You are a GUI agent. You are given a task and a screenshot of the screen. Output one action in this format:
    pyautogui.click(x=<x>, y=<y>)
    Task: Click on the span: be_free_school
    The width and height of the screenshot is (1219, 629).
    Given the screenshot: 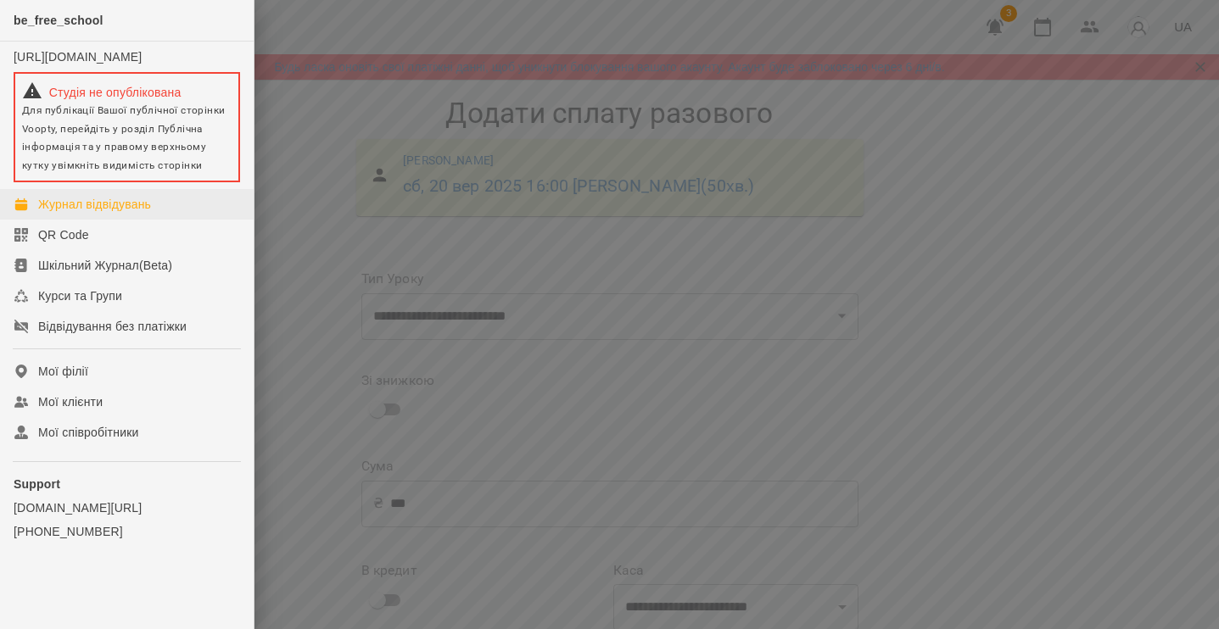 What is the action you would take?
    pyautogui.click(x=59, y=20)
    